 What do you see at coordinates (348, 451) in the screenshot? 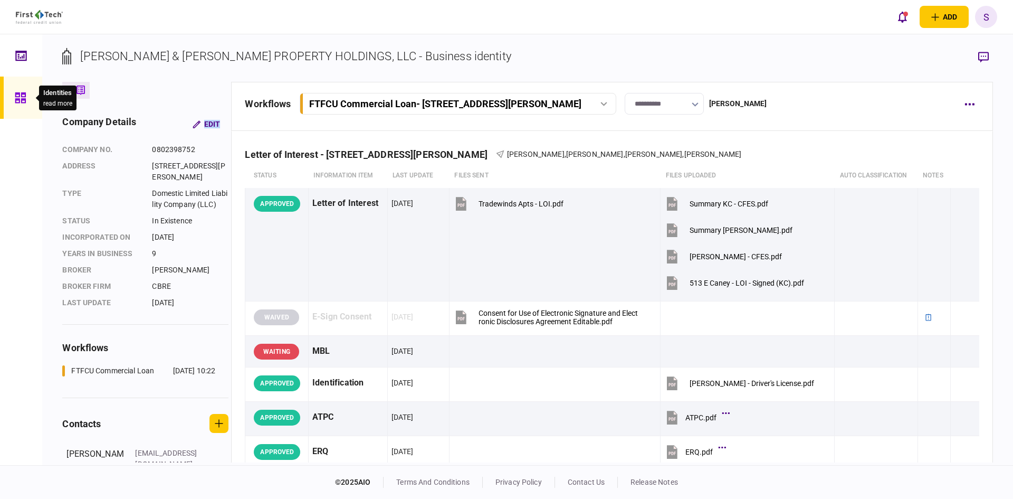
I see `div: ERQ` at bounding box center [348, 451].